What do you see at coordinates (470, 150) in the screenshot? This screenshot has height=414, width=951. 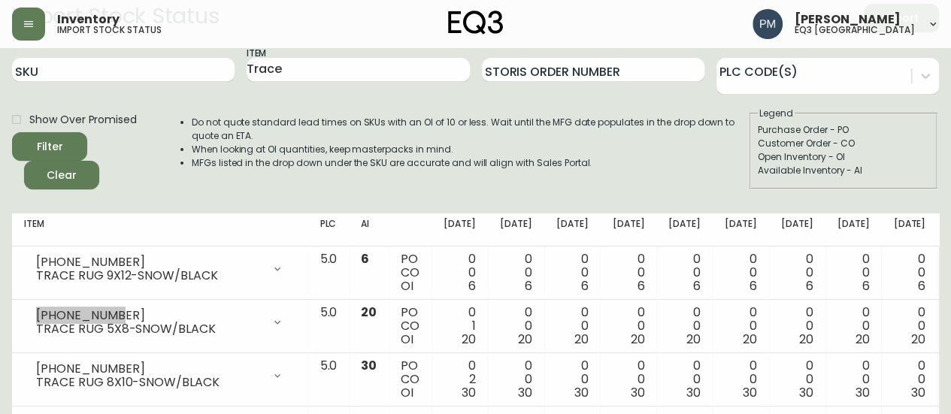 I see `li: When looking at OI quantities, keep masterpacks in mind.` at bounding box center [470, 150].